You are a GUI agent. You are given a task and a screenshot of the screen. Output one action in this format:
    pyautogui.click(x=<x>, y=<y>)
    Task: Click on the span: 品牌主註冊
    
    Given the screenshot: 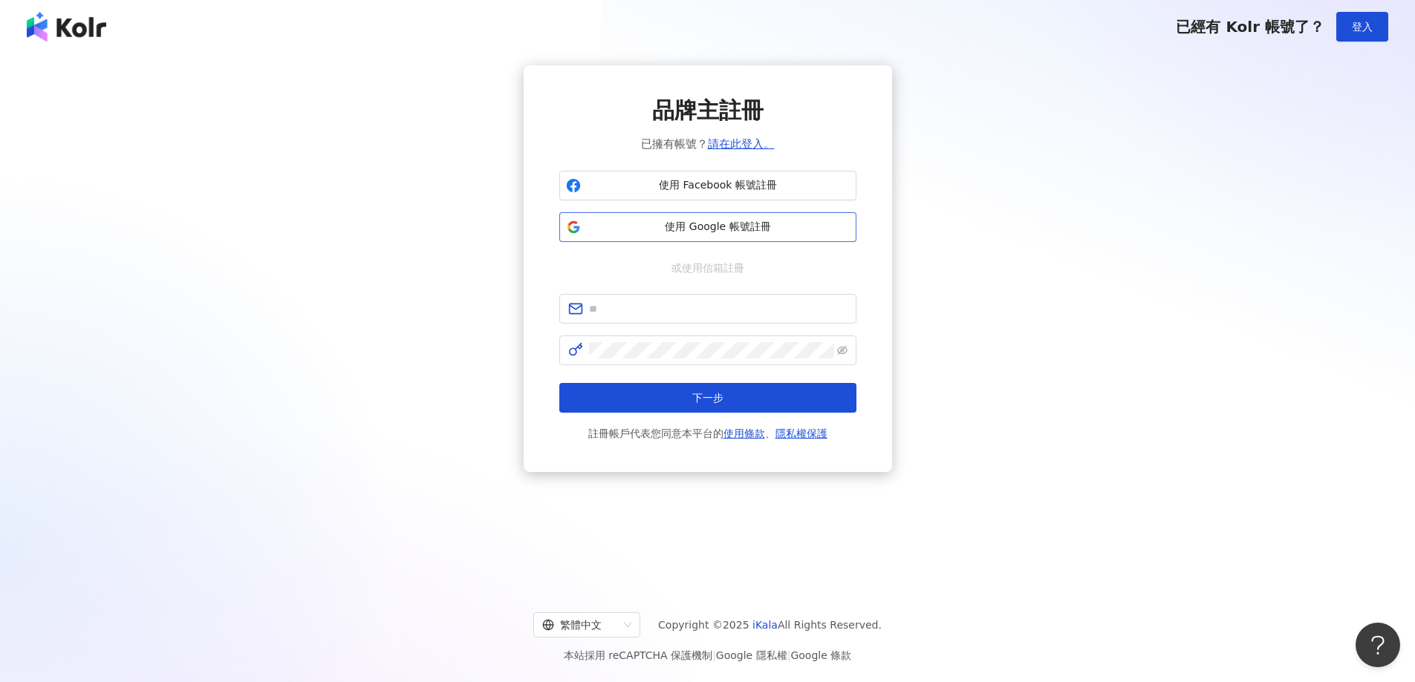 What is the action you would take?
    pyautogui.click(x=708, y=111)
    